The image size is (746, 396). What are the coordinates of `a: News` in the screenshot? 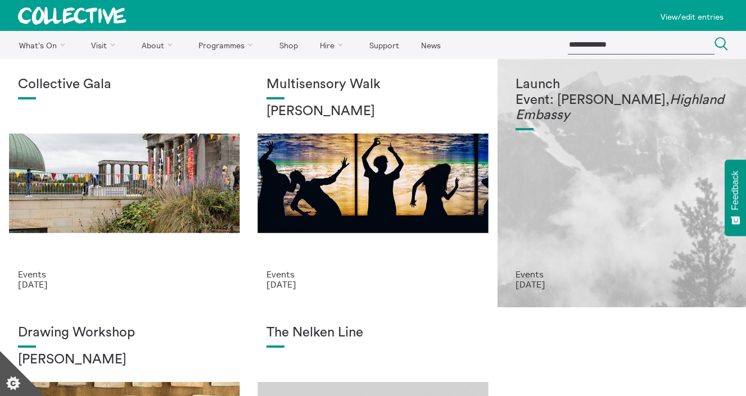 It's located at (431, 45).